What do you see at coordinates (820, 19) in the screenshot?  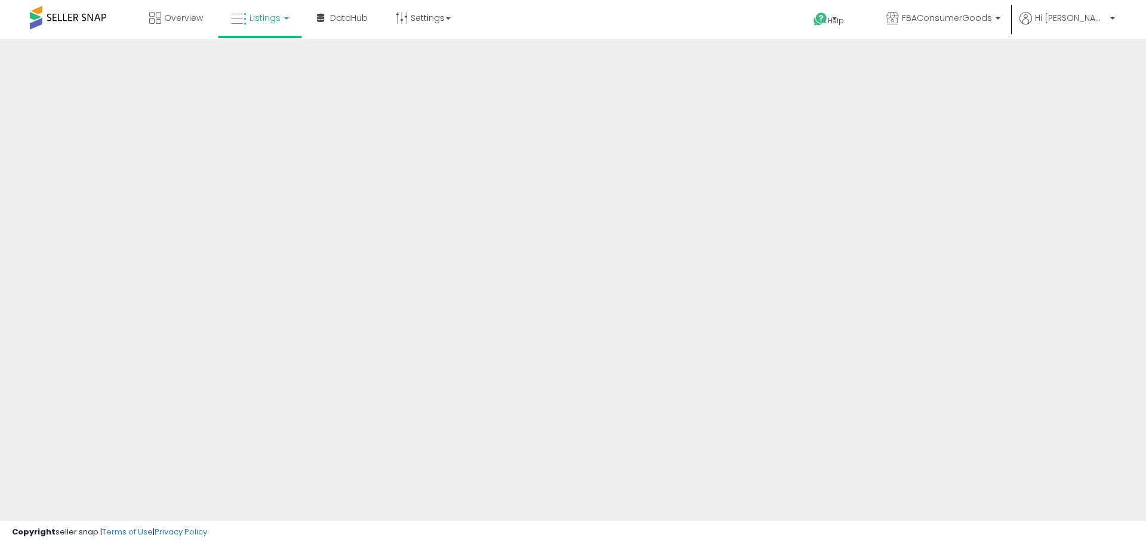 I see `i: Get Help` at bounding box center [820, 19].